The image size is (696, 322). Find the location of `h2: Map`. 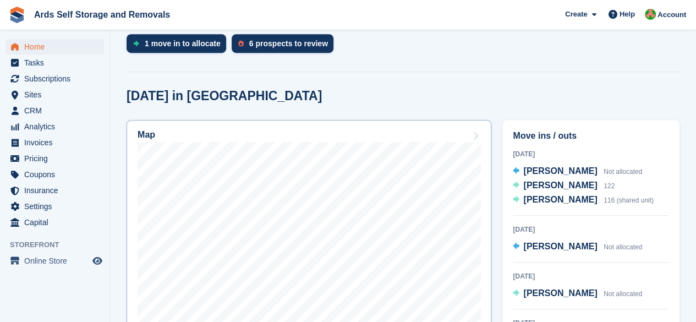

h2: Map is located at coordinates (146, 135).